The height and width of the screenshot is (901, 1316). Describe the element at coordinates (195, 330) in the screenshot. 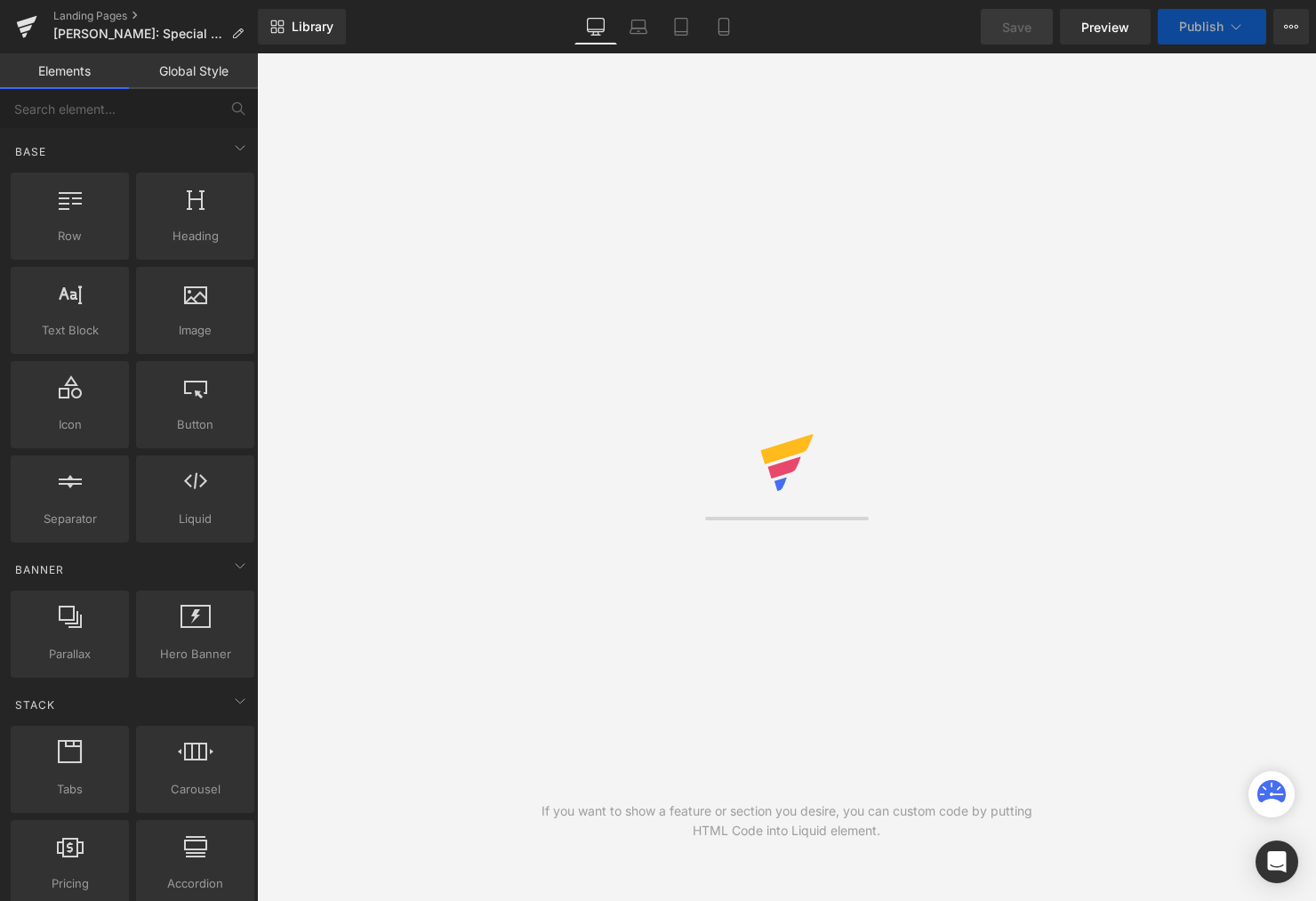

I see `span: Image` at that location.